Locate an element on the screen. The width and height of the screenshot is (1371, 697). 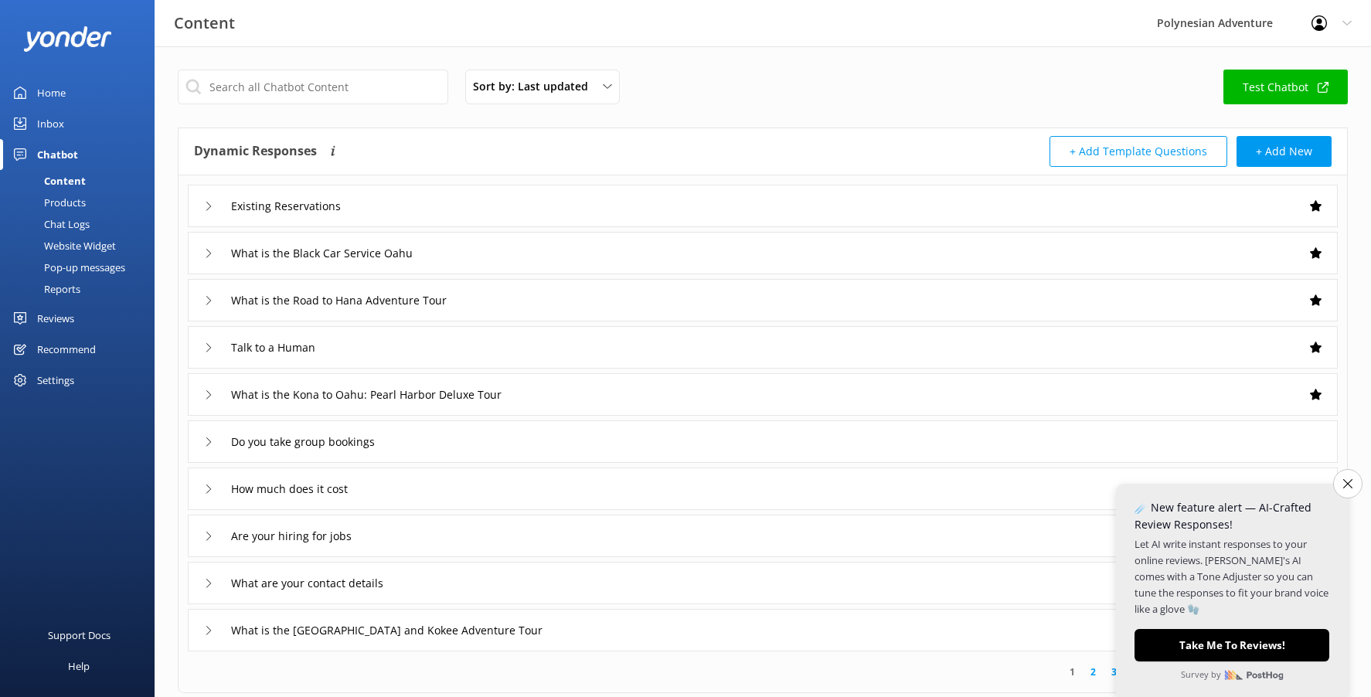
span: Sort by: Last updated is located at coordinates (535, 87).